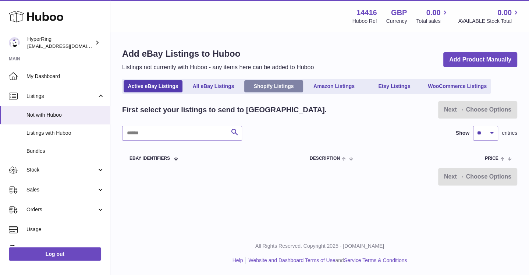  I want to click on a: Shopify Listings, so click(274, 86).